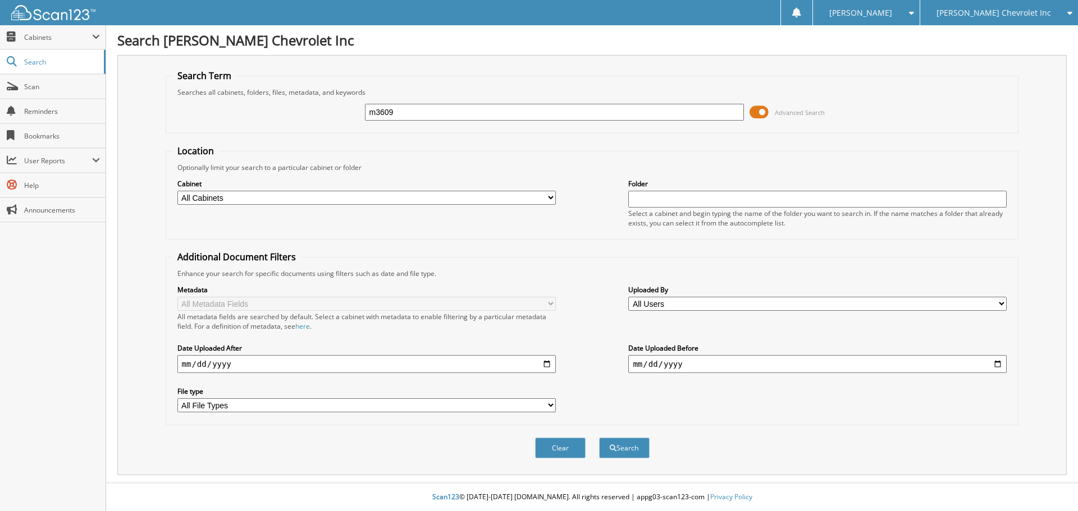 Image resolution: width=1078 pixels, height=511 pixels. Describe the element at coordinates (592, 92) in the screenshot. I see `div: Searches all cabinets, folders, files, metadata, and keywords` at that location.